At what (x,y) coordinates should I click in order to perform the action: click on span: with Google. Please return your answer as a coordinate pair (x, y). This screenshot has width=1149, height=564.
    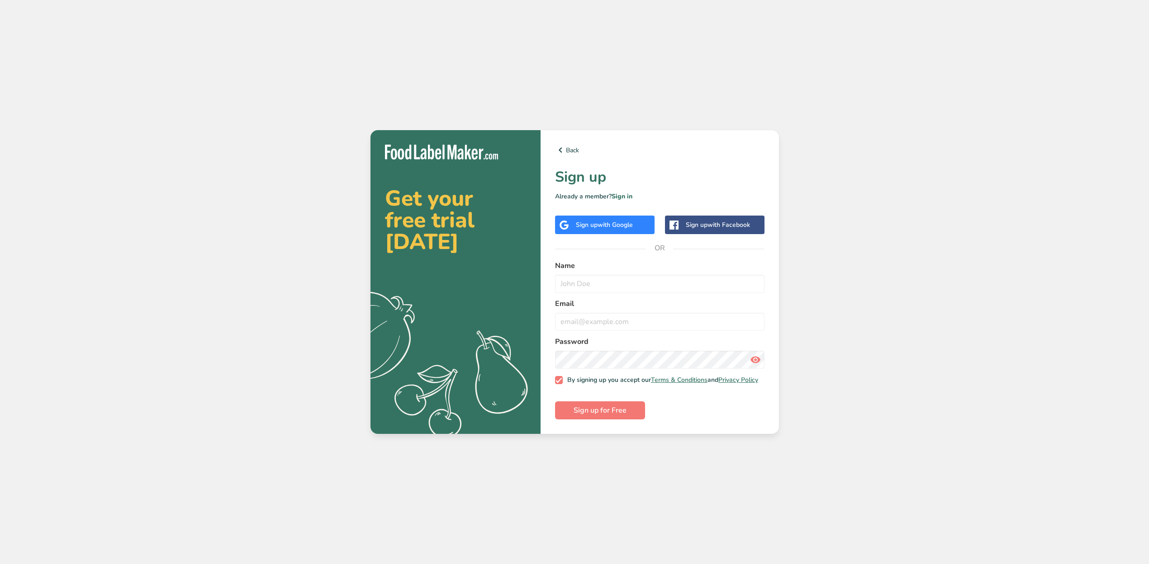
    Looking at the image, I should click on (615, 225).